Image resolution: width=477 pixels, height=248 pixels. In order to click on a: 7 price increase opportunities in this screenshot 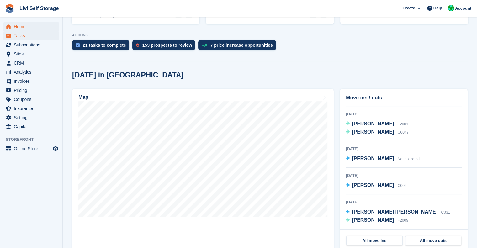, I will do `click(238, 47)`.